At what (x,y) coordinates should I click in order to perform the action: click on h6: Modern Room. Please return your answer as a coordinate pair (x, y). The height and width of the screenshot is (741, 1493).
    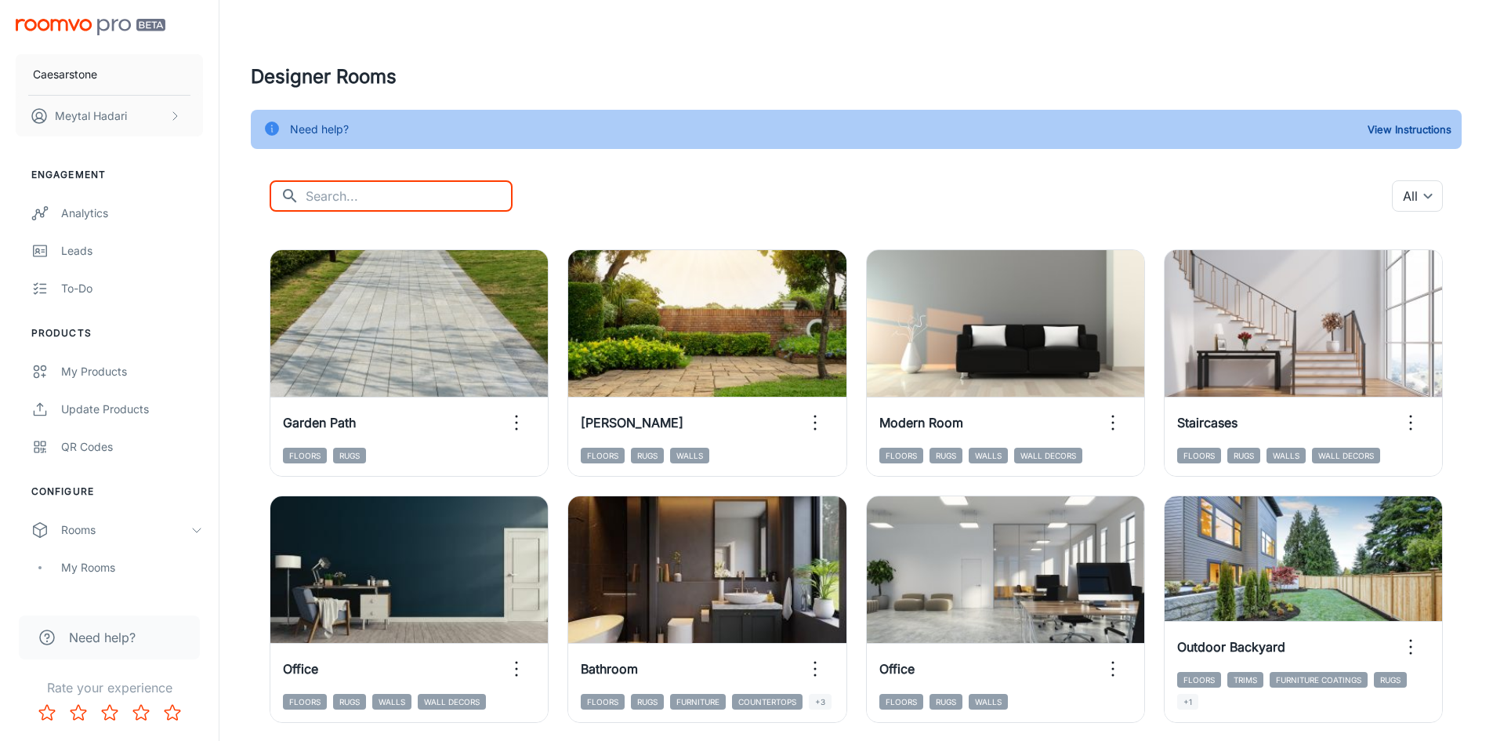
    Looking at the image, I should click on (921, 422).